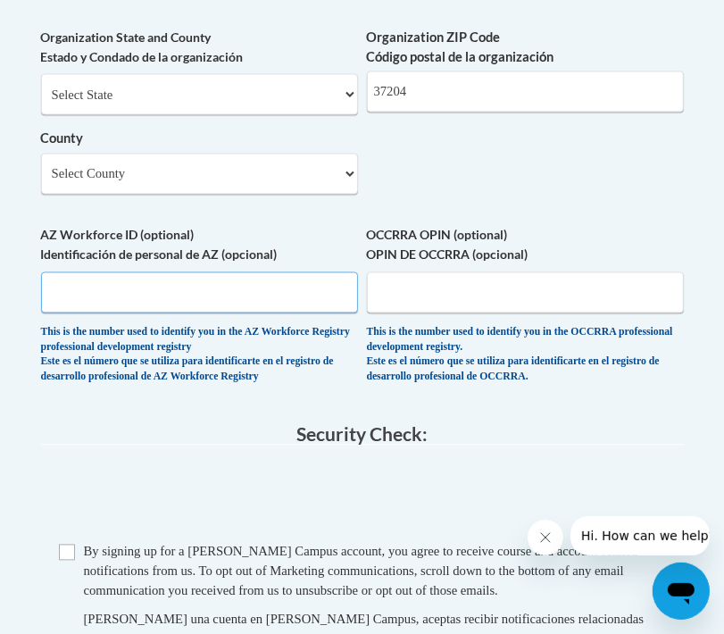 This screenshot has height=634, width=724. Describe the element at coordinates (525, 47) in the screenshot. I see `label: Organization ZIP Code Código postal de la organización` at that location.